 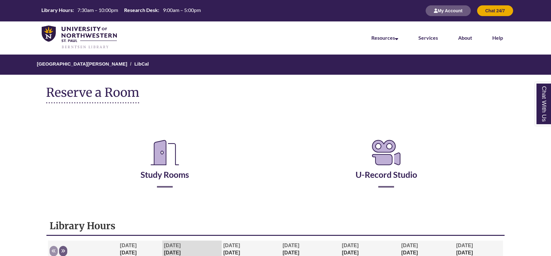 I want to click on img: UNWSP Library Logo, so click(x=79, y=37).